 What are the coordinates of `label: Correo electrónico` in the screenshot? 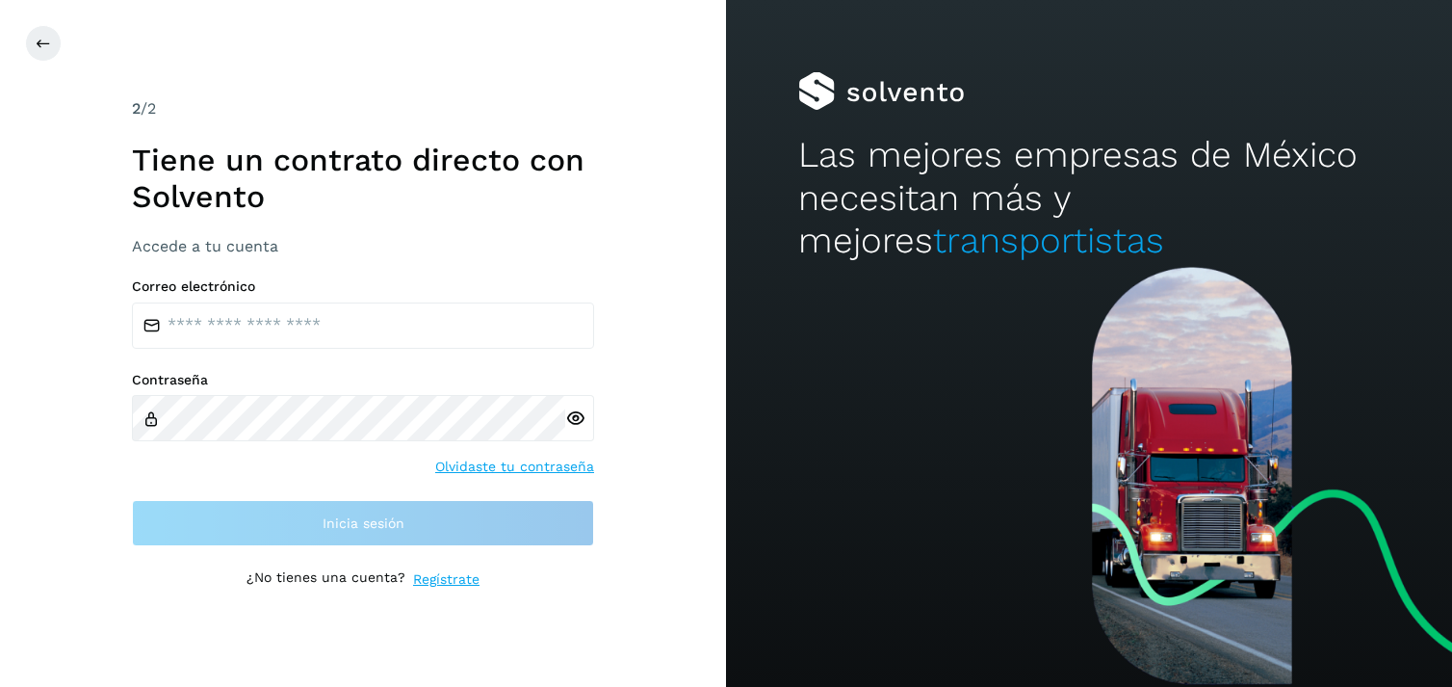 It's located at (363, 286).